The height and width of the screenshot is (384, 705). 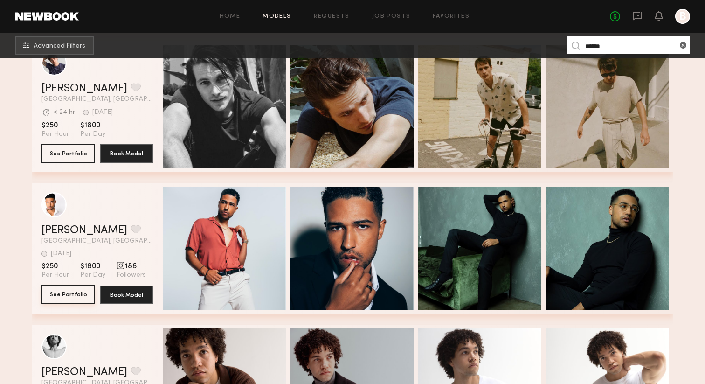 I want to click on span: Followers, so click(x=131, y=275).